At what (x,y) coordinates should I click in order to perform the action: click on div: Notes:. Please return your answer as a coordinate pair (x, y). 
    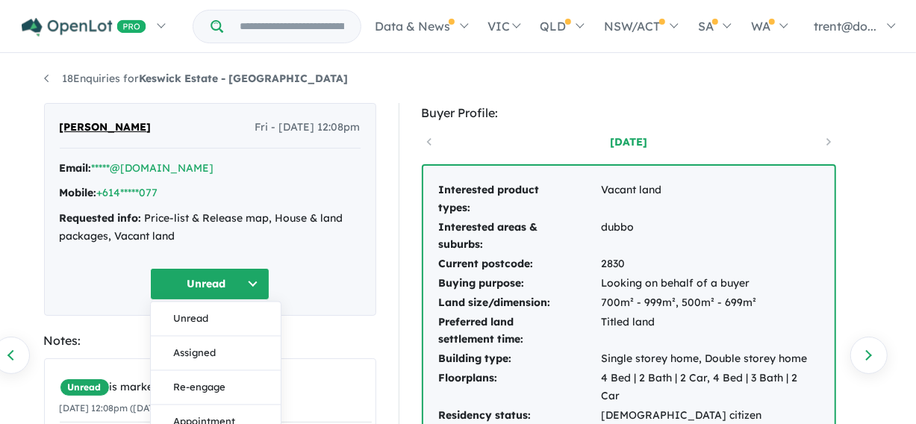
    Looking at the image, I should click on (210, 341).